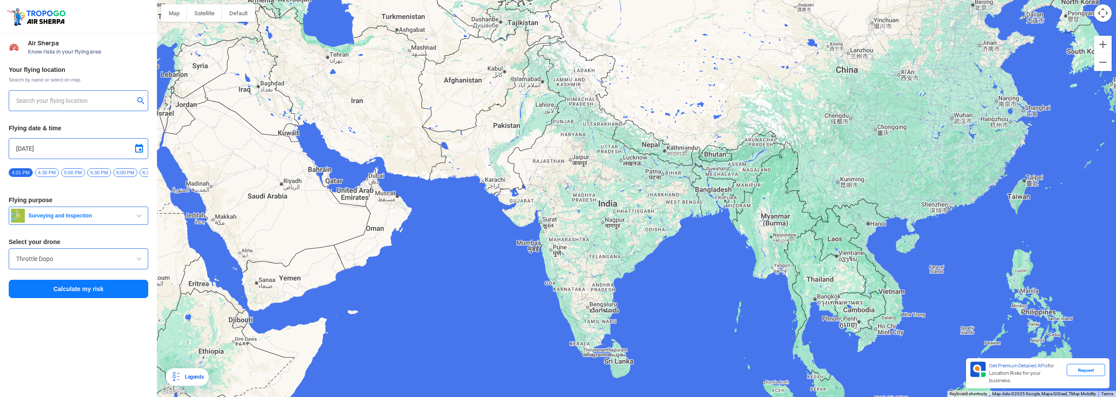 The width and height of the screenshot is (1116, 397). Describe the element at coordinates (20, 173) in the screenshot. I see `span: 4:01 PM` at that location.